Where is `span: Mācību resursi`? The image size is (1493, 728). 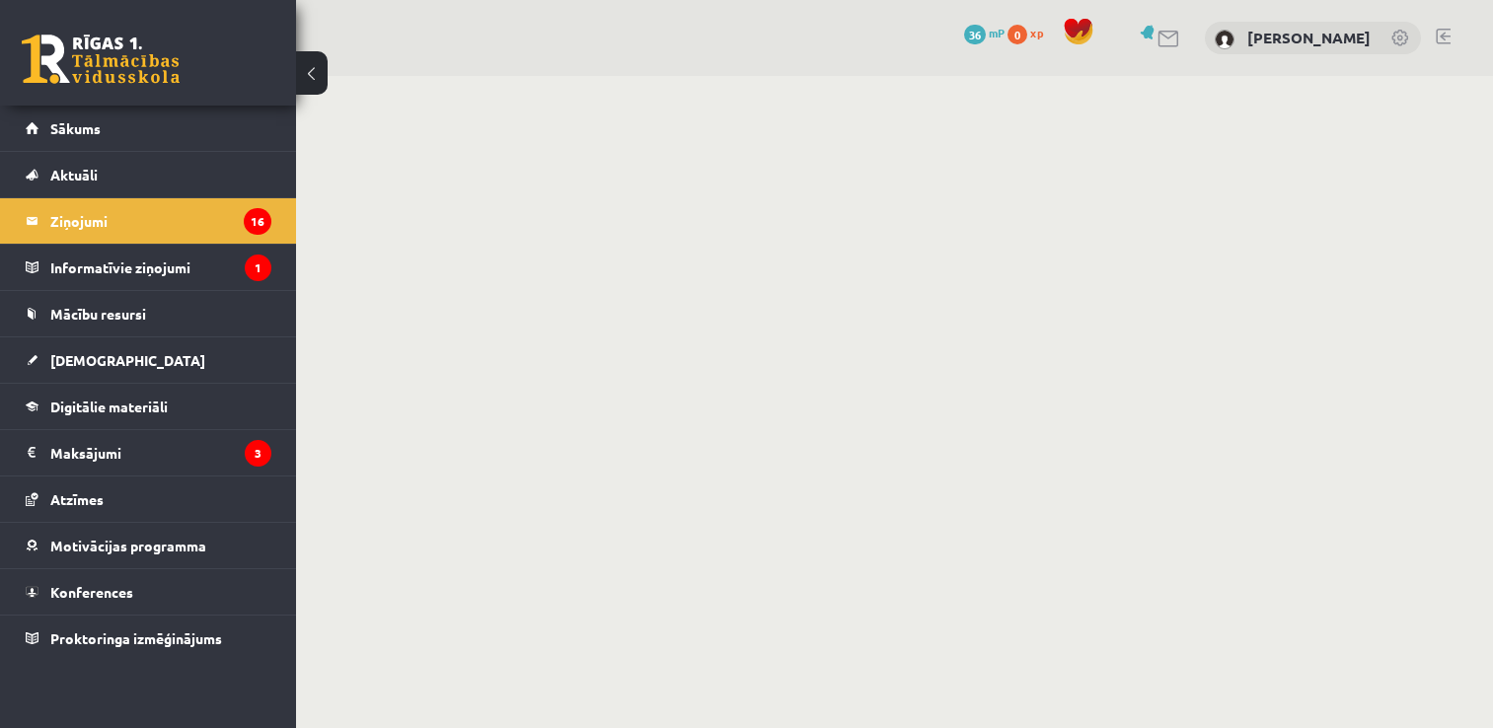
span: Mācību resursi is located at coordinates (98, 314).